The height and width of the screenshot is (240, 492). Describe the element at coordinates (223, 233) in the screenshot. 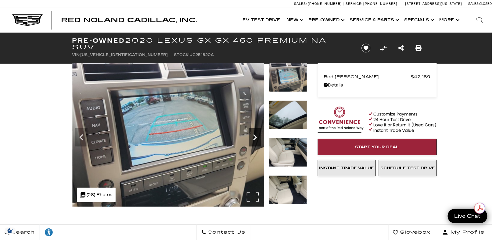

I see `a: Contact Us` at that location.